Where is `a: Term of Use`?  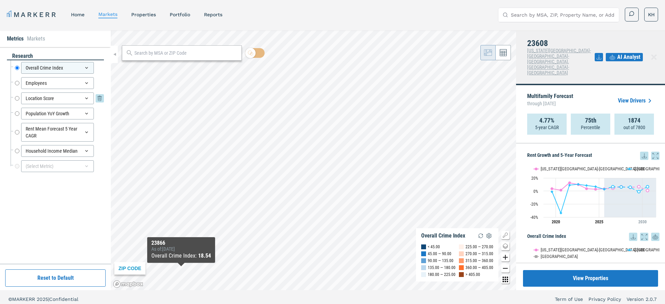 a: Term of Use is located at coordinates (569, 299).